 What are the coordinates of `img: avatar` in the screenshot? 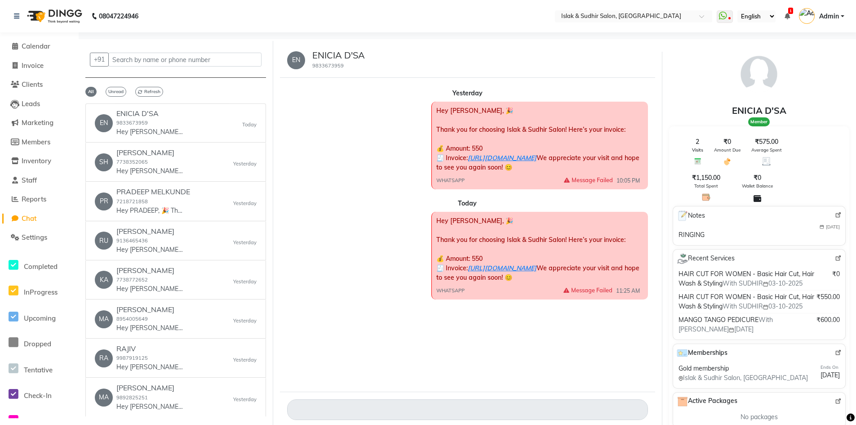 It's located at (759, 74).